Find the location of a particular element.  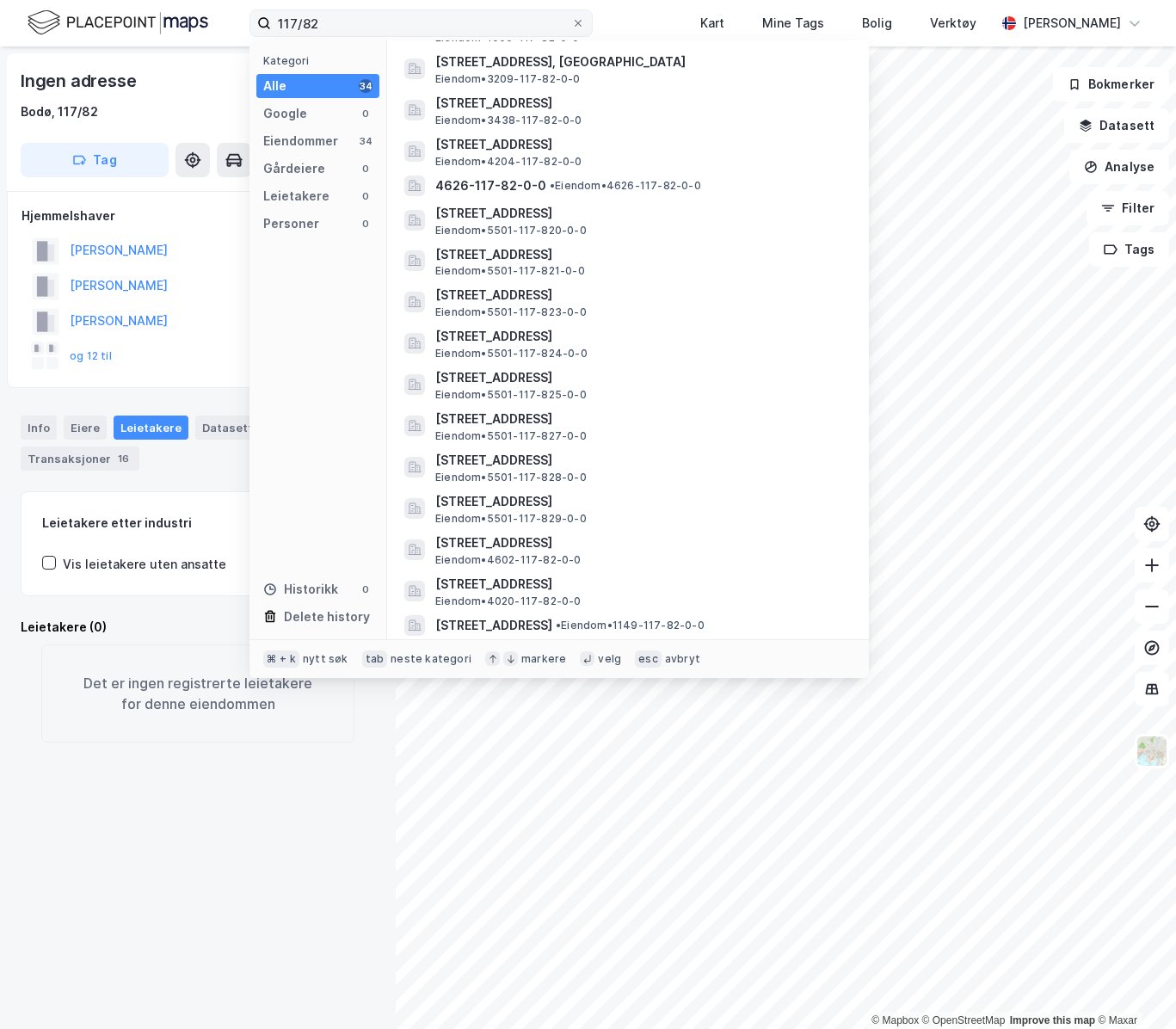

button: Datasett is located at coordinates (1117, 125).